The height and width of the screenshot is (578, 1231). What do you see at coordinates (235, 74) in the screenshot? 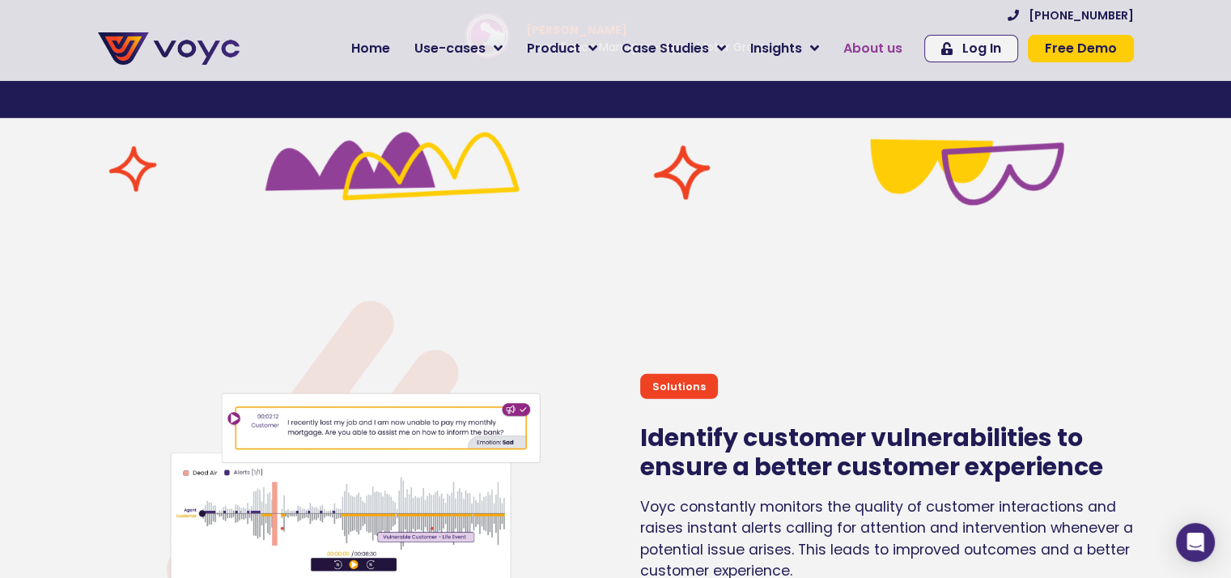
I see `span: Phone` at bounding box center [235, 74].